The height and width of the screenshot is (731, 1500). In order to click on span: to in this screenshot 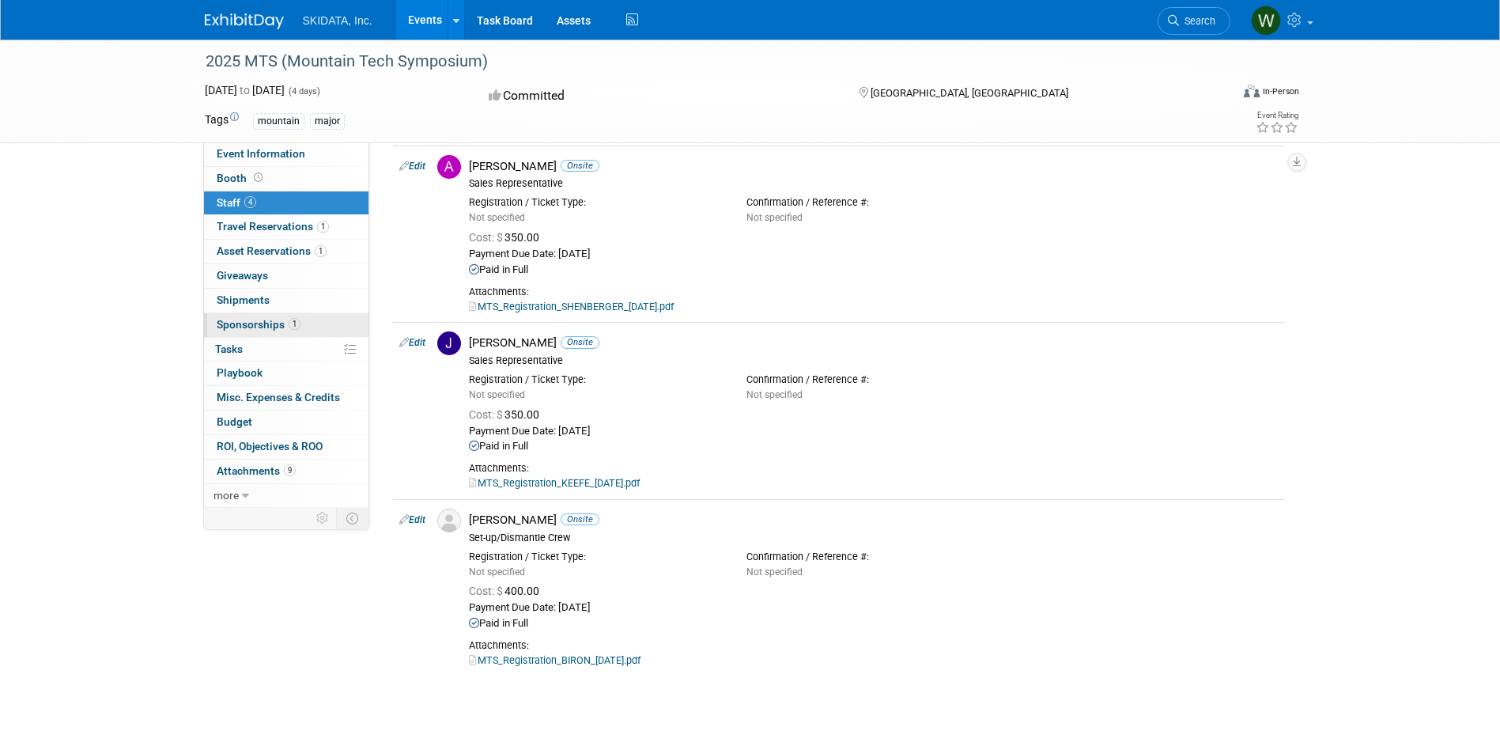, I will do `click(244, 90)`.